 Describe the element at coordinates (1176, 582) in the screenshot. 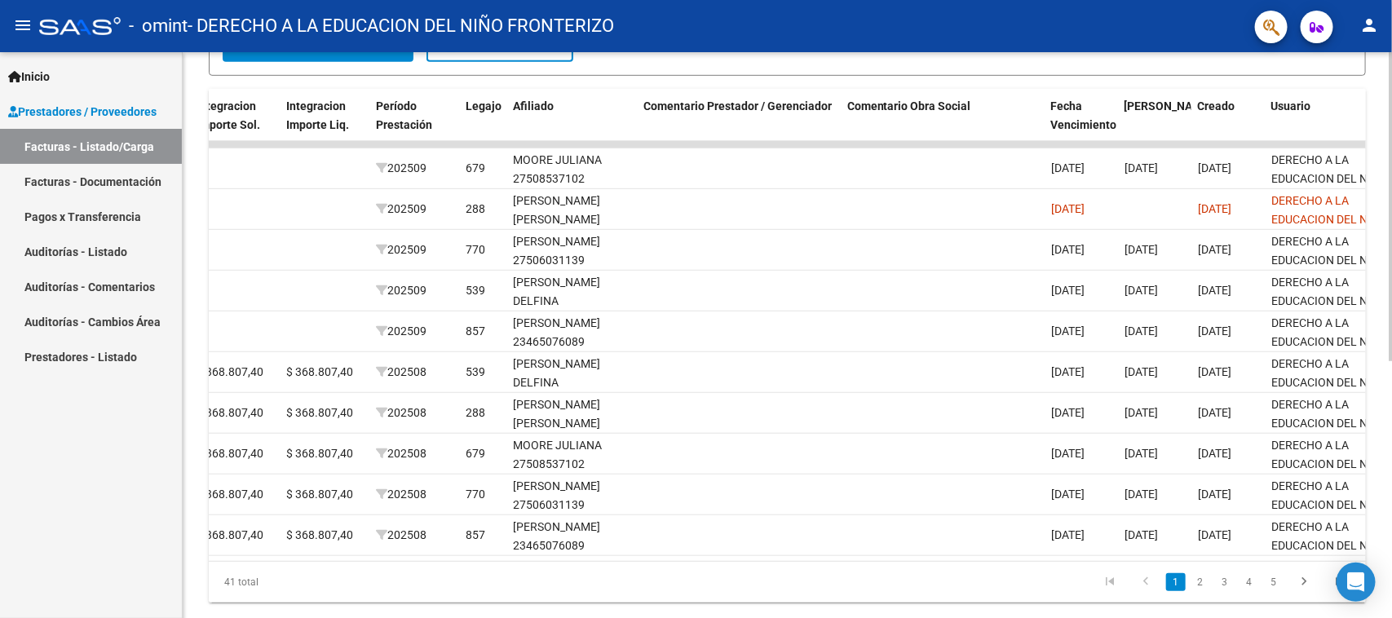

I see `a: 1` at that location.